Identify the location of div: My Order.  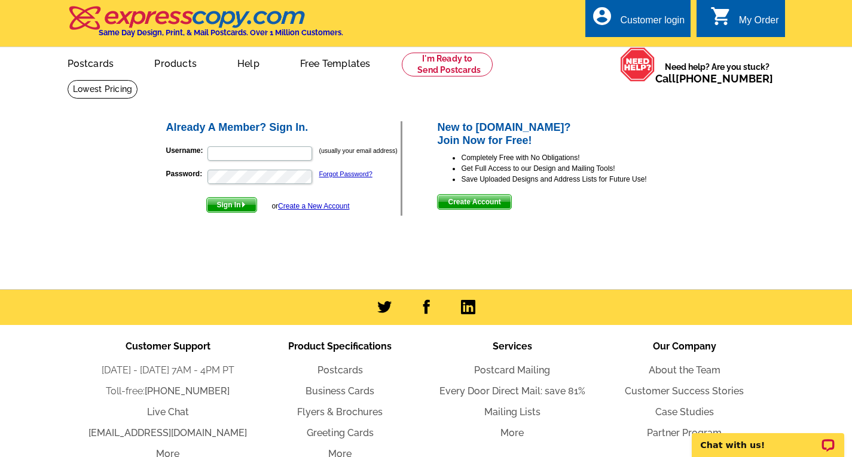
(759, 23).